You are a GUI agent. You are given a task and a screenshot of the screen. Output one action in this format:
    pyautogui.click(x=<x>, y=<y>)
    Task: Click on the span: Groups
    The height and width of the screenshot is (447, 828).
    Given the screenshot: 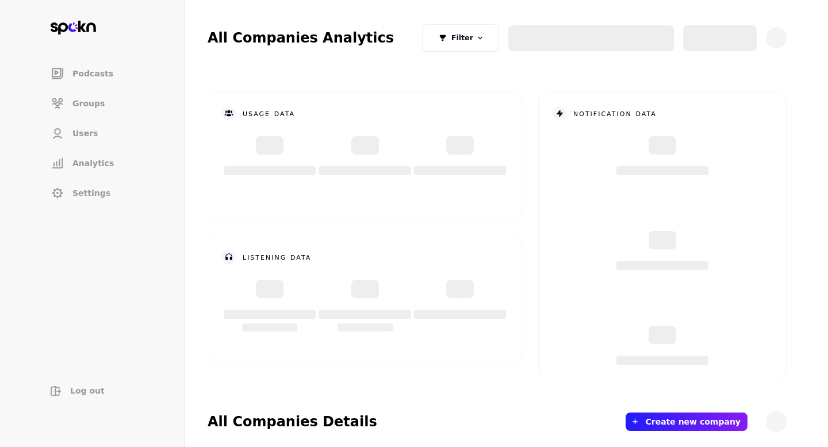 What is the action you would take?
    pyautogui.click(x=89, y=103)
    